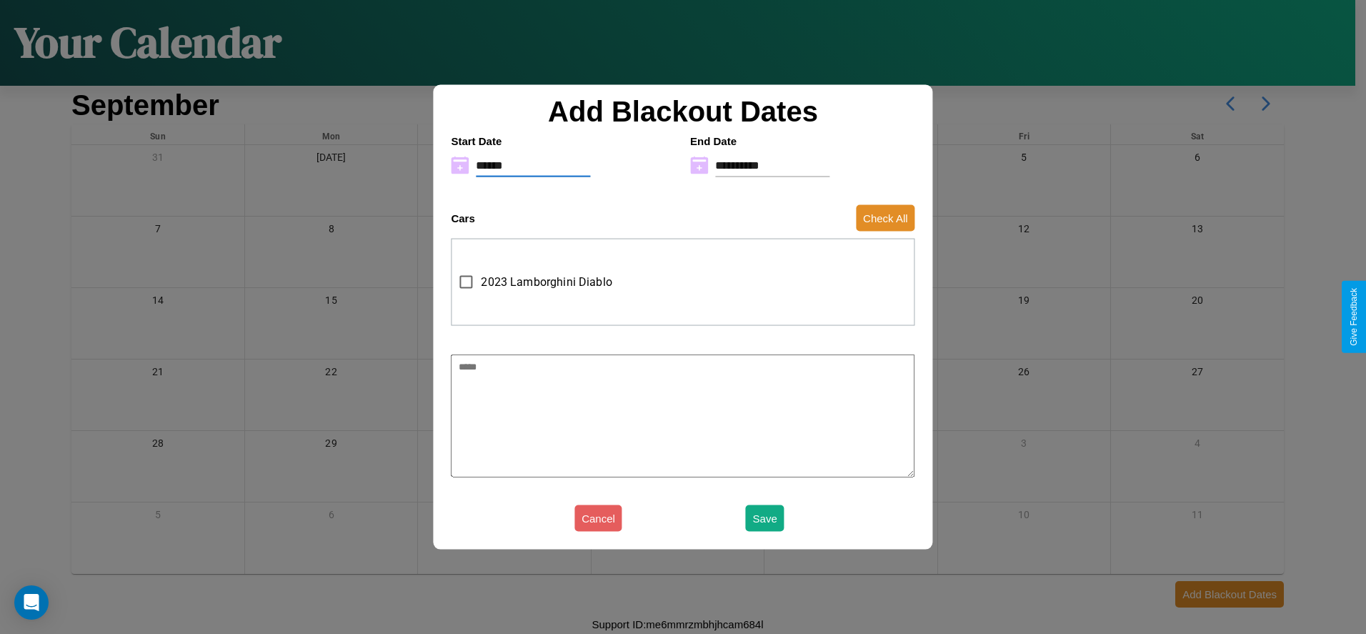 The height and width of the screenshot is (634, 1366). What do you see at coordinates (885, 218) in the screenshot?
I see `button: Check All` at bounding box center [885, 218].